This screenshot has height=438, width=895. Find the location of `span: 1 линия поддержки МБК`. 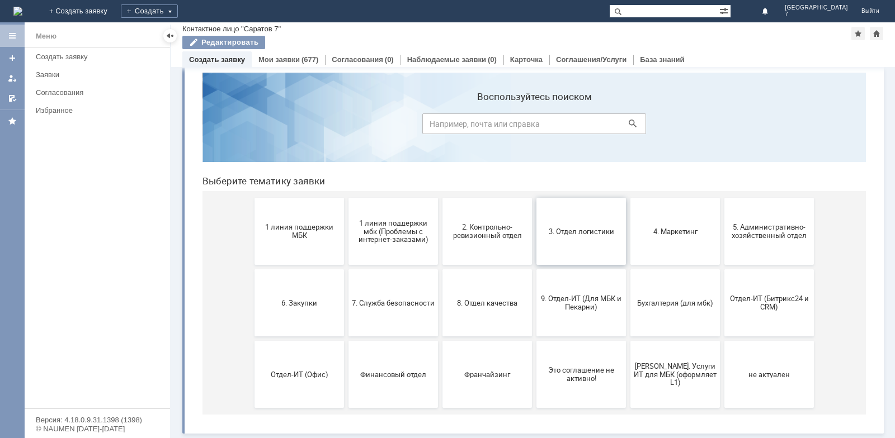

span: 1 линия поддержки МБК is located at coordinates (106, 168).